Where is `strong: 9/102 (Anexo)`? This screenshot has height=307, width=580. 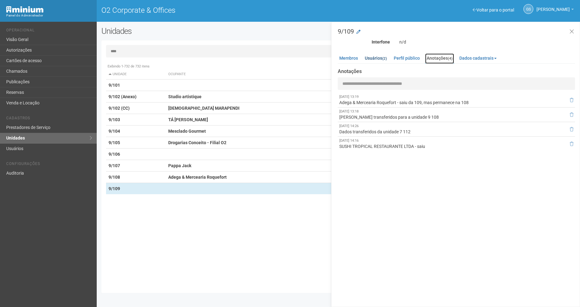
strong: 9/102 (Anexo) is located at coordinates (122, 97).